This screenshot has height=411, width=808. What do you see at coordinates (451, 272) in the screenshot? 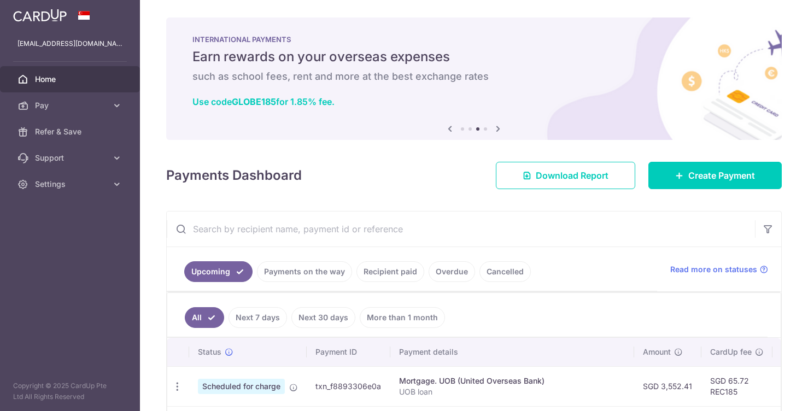
I see `a: Overdue` at bounding box center [451, 272].